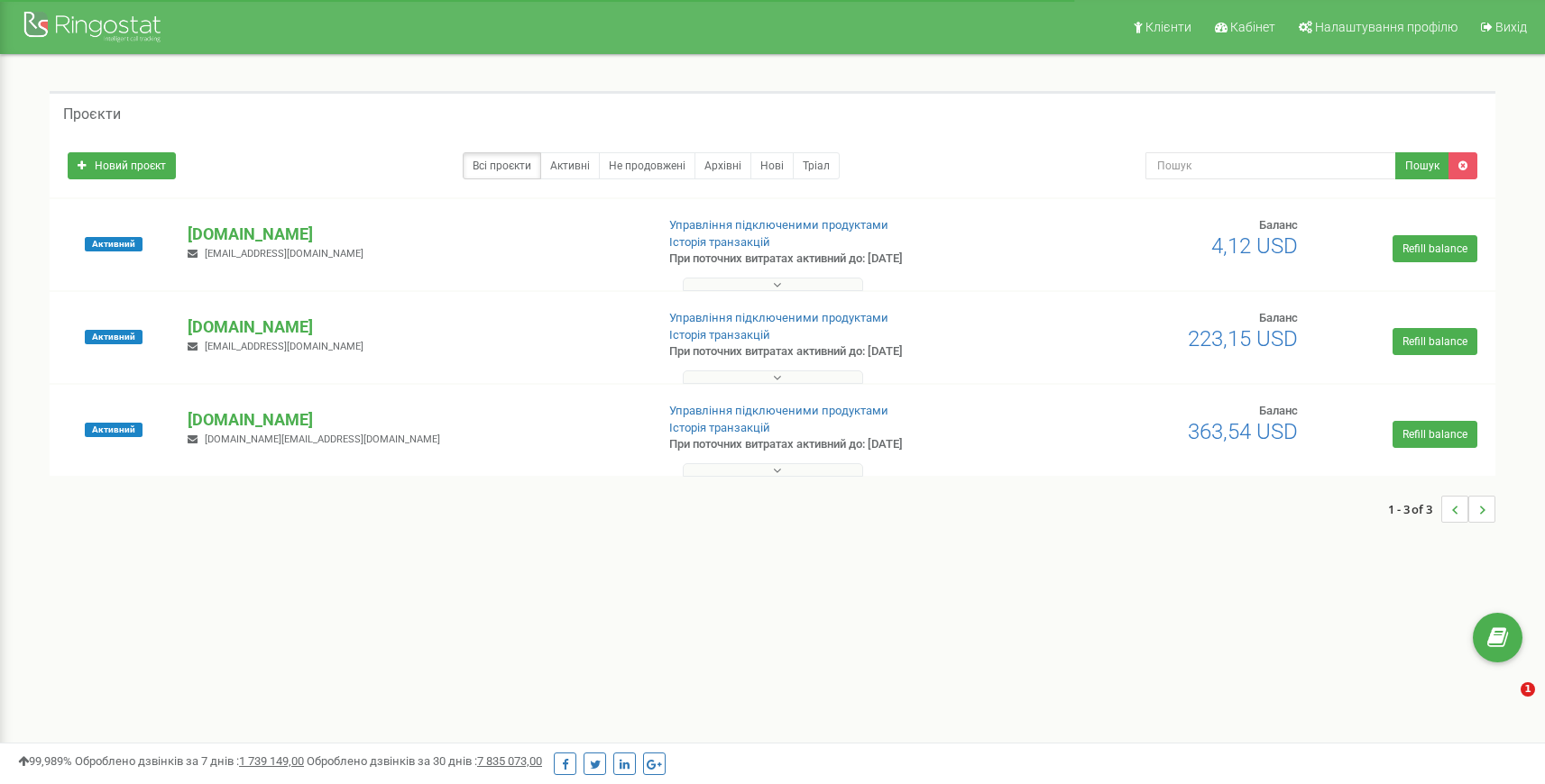 This screenshot has width=1545, height=784. Describe the element at coordinates (1271, 166) in the screenshot. I see `input: Пошук` at that location.